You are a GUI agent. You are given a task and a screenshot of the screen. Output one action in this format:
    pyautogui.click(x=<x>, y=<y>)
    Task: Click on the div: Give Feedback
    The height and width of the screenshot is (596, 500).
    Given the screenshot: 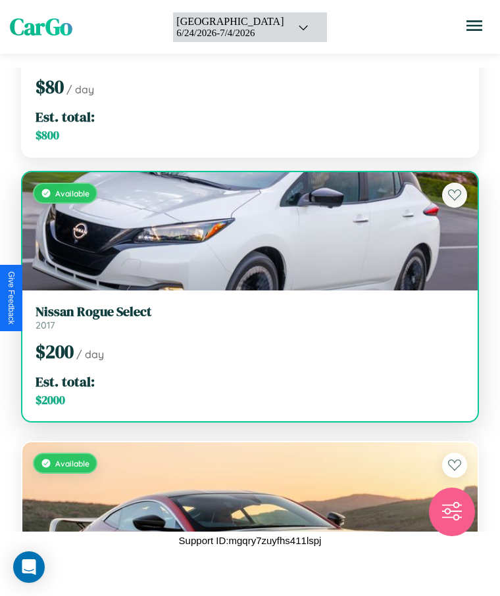 What is the action you would take?
    pyautogui.click(x=11, y=298)
    